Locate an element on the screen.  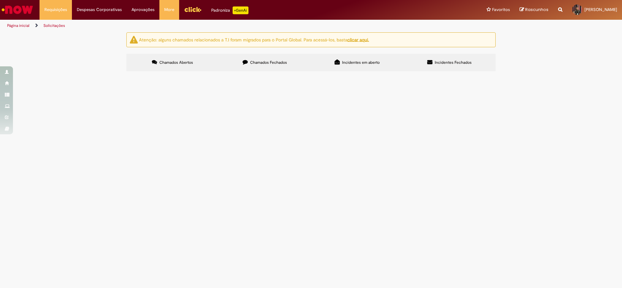
span: Despesas Corporativas is located at coordinates (99, 10).